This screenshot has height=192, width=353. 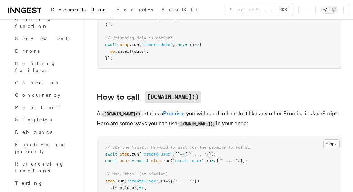 I want to click on span: // Use `then` (or similar), so click(x=137, y=174).